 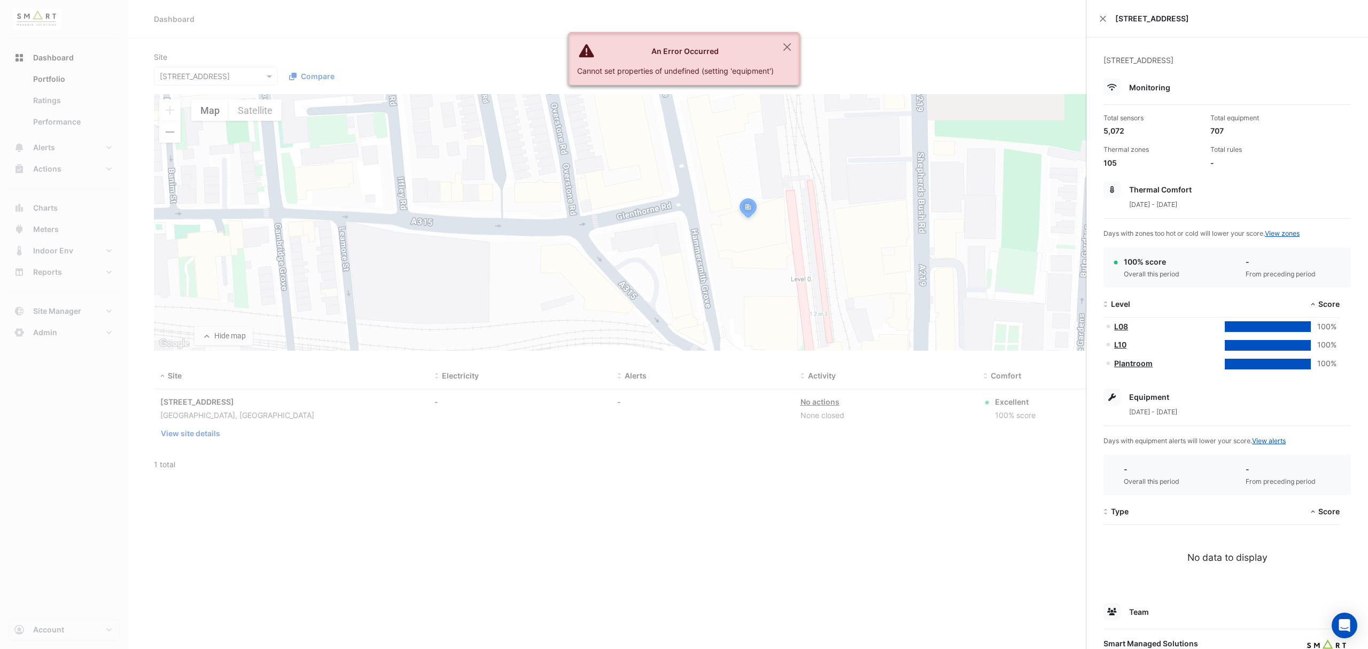 What do you see at coordinates (685, 51) in the screenshot?
I see `strong: An Error Occurred` at bounding box center [685, 51].